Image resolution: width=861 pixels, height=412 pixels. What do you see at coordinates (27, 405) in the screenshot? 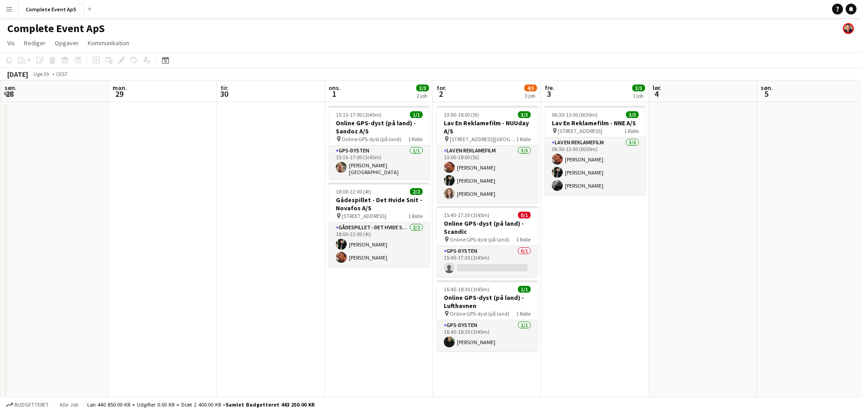
I see `button: Budgetteret` at bounding box center [27, 405].